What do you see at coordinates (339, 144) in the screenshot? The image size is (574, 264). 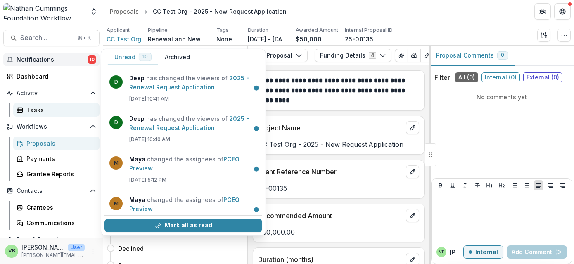 I see `p: CC Test Org - 2025 - New Request Application` at bounding box center [339, 144].